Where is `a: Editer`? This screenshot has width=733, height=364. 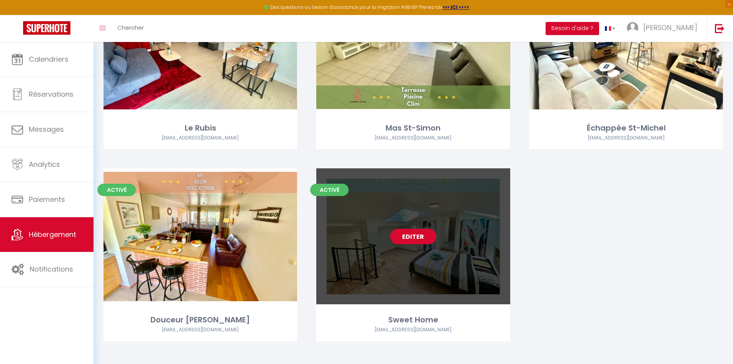
a: Editer is located at coordinates (413, 236).